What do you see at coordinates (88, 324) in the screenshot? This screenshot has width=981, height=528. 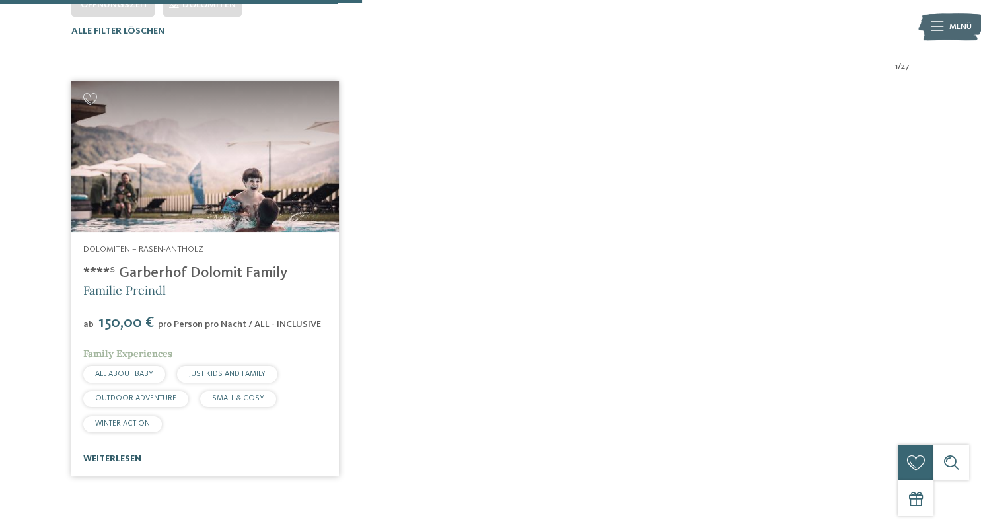 I see `span: ab` at bounding box center [88, 324].